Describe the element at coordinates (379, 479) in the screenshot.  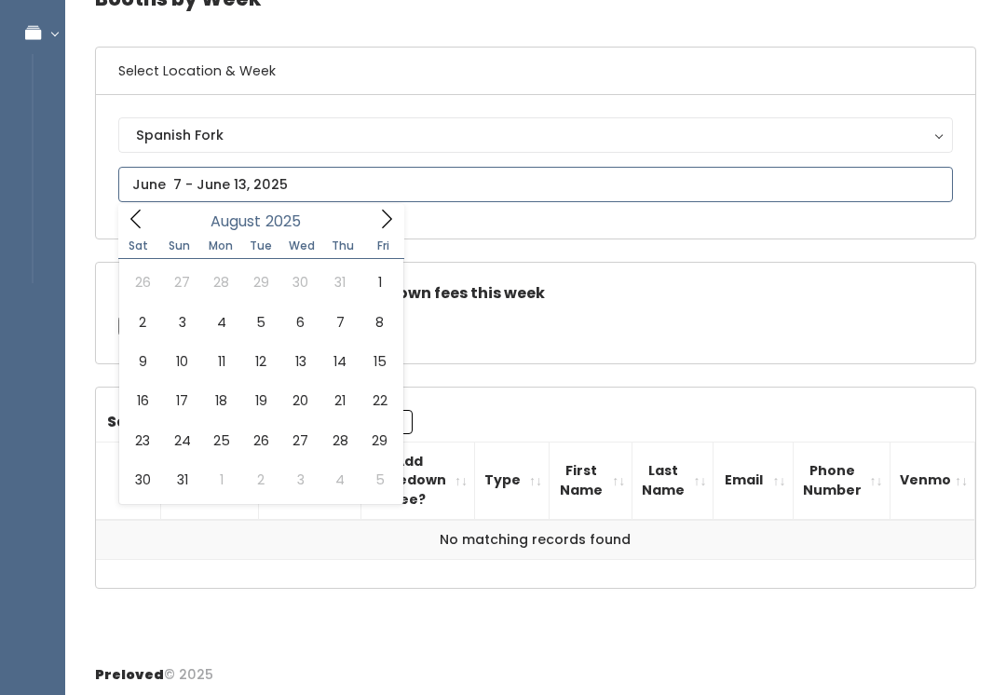
I see `span: September 5, 2025` at that location.